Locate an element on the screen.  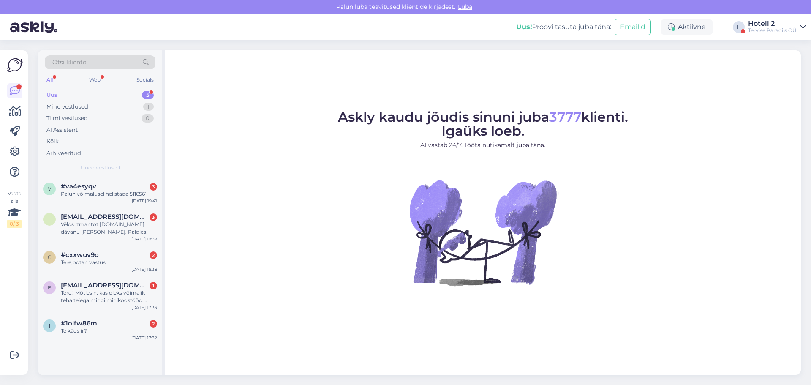
img: No Chat active is located at coordinates (483, 232).